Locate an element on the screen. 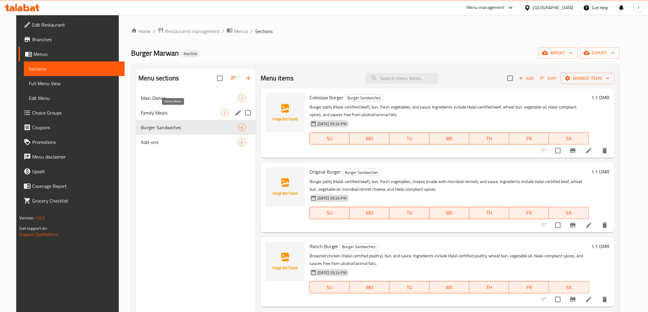 This screenshot has width=648, height=312. div: Family Meals2edit is located at coordinates (196, 113).